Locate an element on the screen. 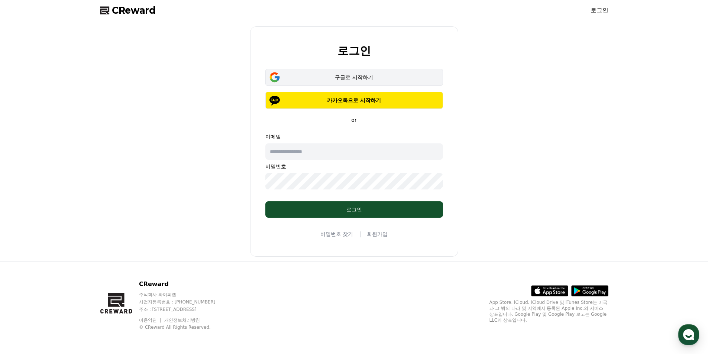 This screenshot has width=708, height=354. span: CReward is located at coordinates (134, 10).